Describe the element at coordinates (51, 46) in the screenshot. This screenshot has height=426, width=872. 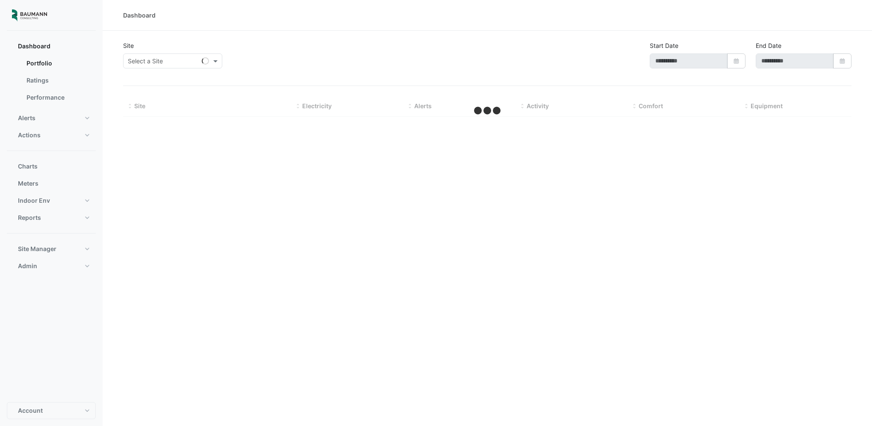
I see `button: Dashboard` at that location.